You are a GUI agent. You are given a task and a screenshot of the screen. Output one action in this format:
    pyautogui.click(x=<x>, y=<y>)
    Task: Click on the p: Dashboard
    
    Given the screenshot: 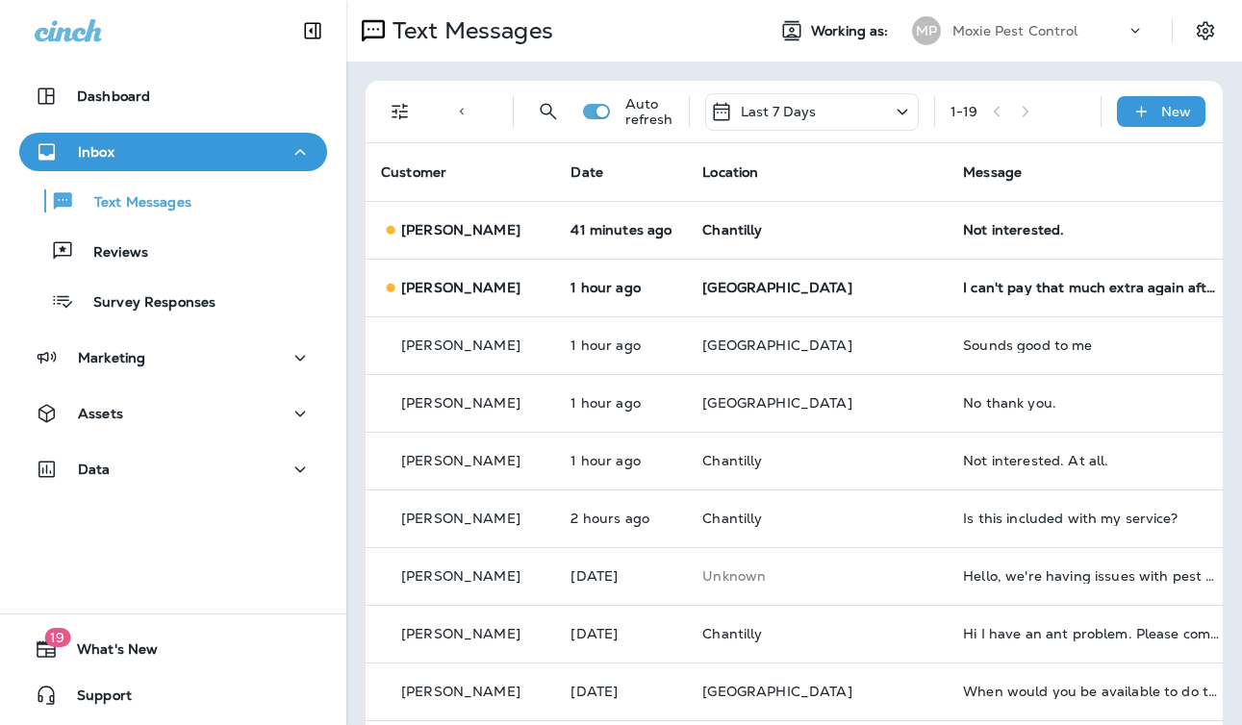 What is the action you would take?
    pyautogui.click(x=113, y=96)
    